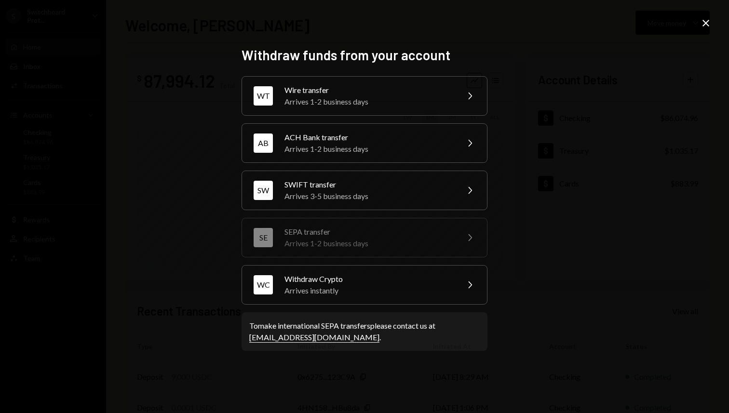 This screenshot has width=729, height=413. What do you see at coordinates (368, 232) in the screenshot?
I see `div: SEPA transfer` at bounding box center [368, 232].